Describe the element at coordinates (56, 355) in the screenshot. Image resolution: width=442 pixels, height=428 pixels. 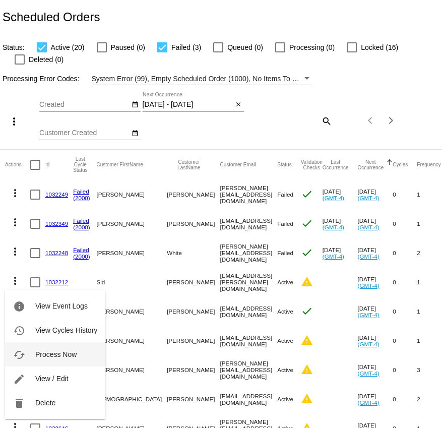
I see `span: Process Now` at that location.